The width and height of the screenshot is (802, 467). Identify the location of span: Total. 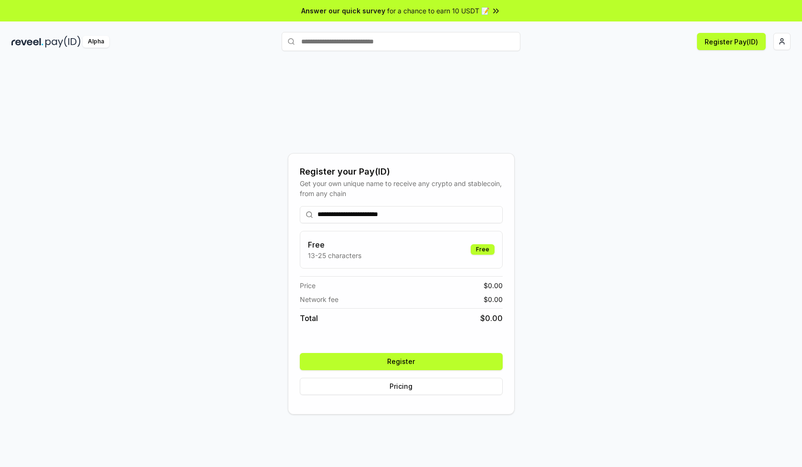
(309, 318).